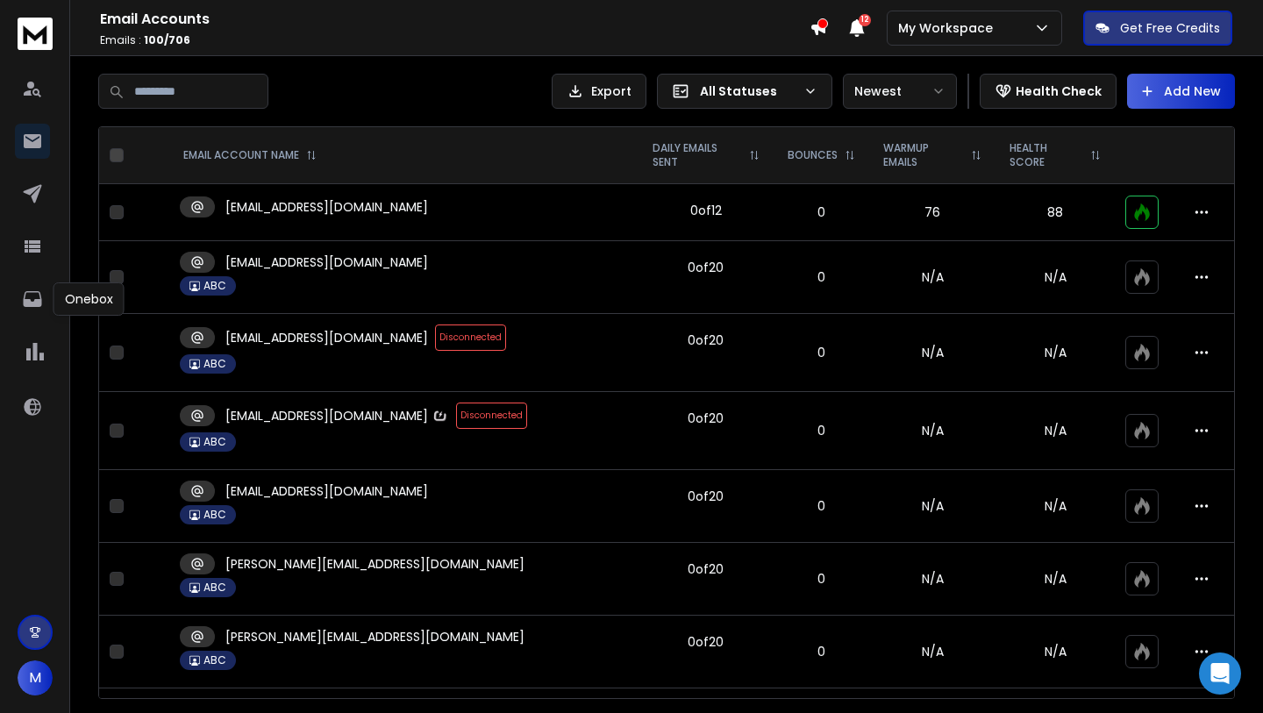  I want to click on p: BOUNCES, so click(812, 155).